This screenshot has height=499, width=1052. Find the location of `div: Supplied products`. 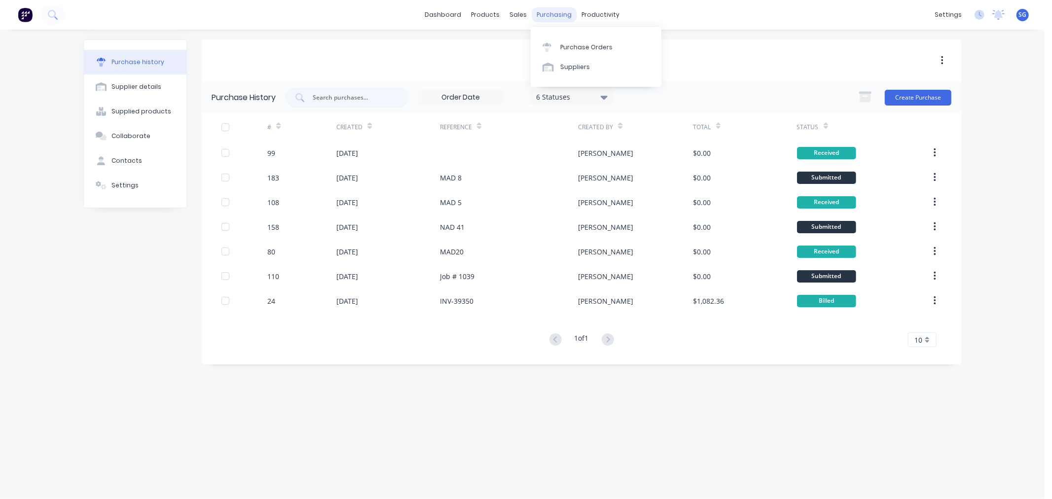

div: Supplied products is located at coordinates (141, 111).